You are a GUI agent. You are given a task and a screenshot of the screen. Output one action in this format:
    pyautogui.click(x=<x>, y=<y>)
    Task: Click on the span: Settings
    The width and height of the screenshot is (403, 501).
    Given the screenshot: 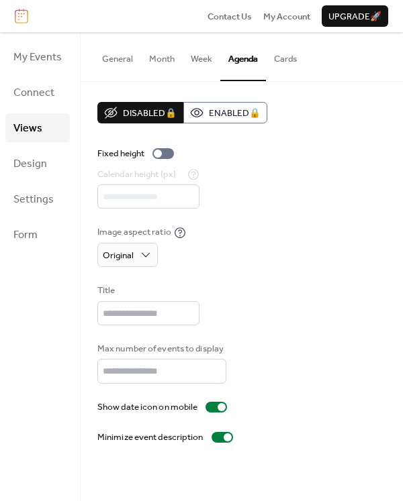 What is the action you would take?
    pyautogui.click(x=34, y=199)
    